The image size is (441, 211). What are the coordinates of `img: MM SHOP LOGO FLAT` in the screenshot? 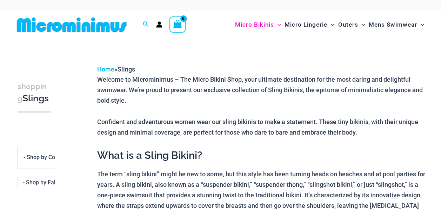 It's located at (72, 25).